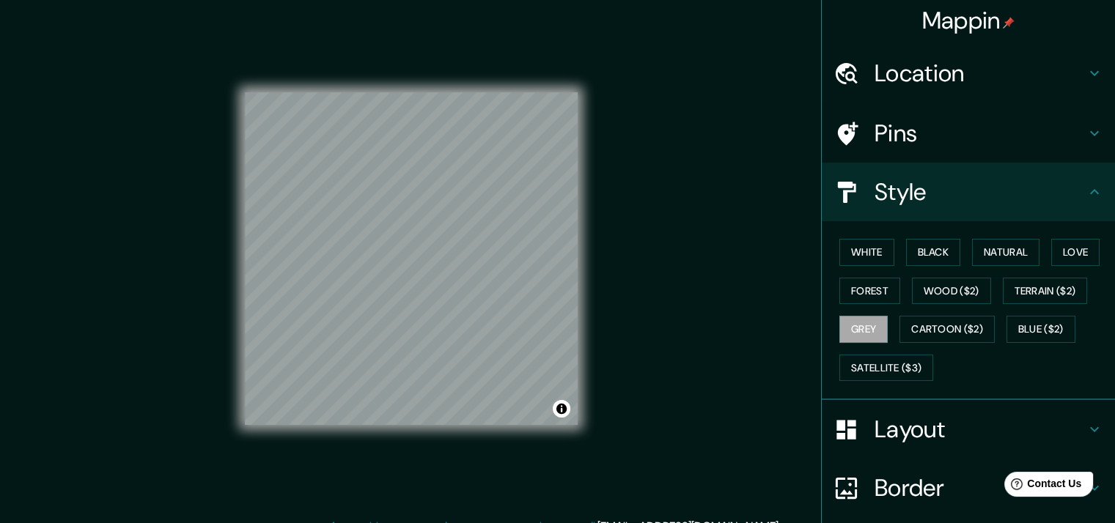 Image resolution: width=1115 pixels, height=523 pixels. What do you see at coordinates (866, 252) in the screenshot?
I see `button: White` at bounding box center [866, 252].